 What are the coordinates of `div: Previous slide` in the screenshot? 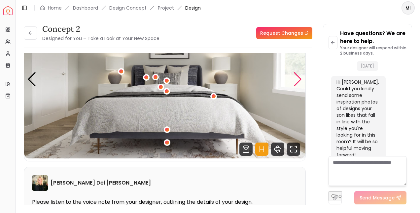 It's located at (32, 79).